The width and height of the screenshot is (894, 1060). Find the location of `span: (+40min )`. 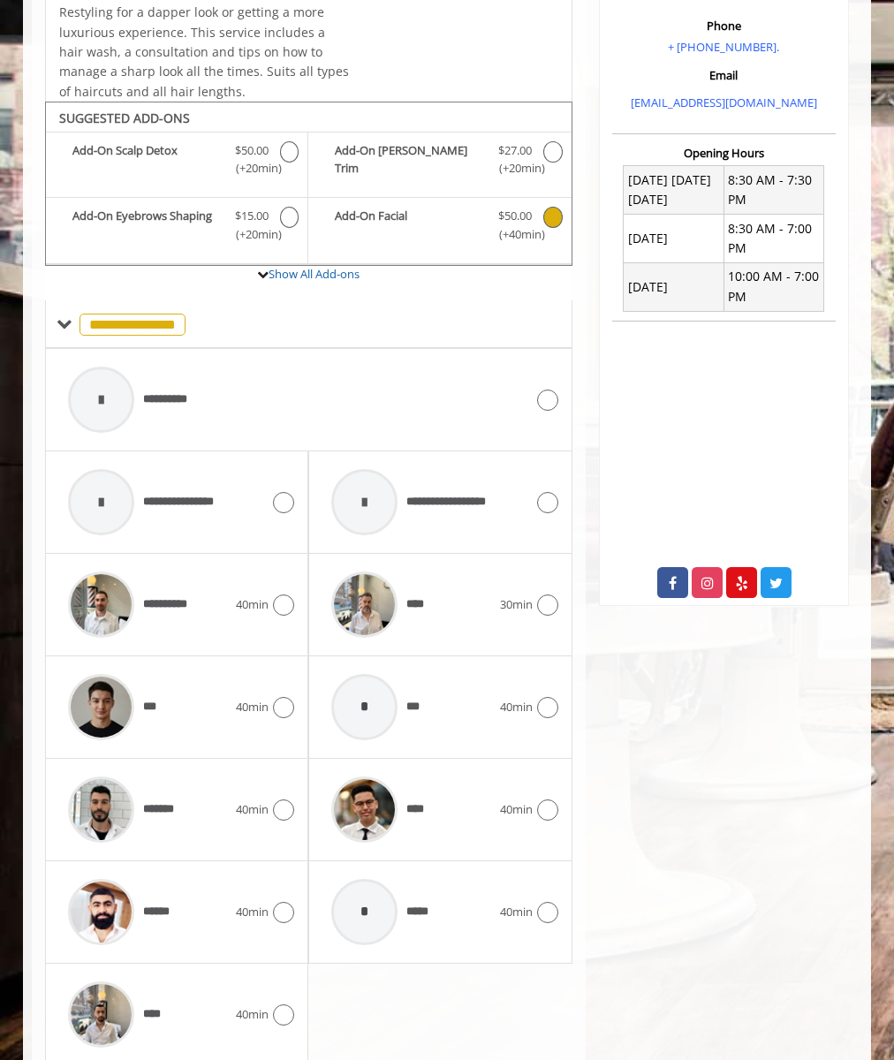

span: (+40min ) is located at coordinates (515, 234).